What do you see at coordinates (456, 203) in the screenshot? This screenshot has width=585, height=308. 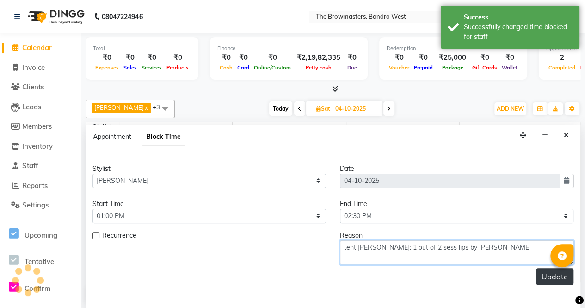 I see `div: End Time` at bounding box center [456, 203].